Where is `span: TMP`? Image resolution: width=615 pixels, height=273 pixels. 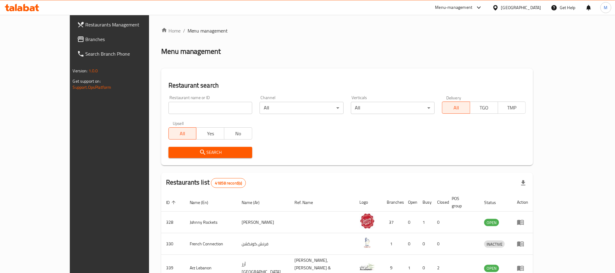 span: TMP is located at coordinates (512, 107).